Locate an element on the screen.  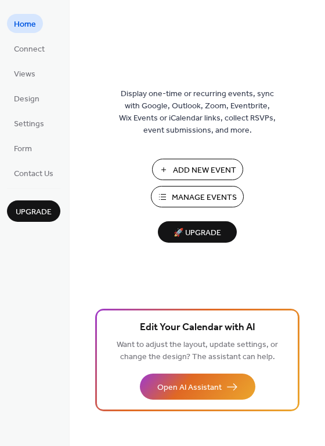
span: Edit Your Calendar with AI is located at coordinates (197, 328).